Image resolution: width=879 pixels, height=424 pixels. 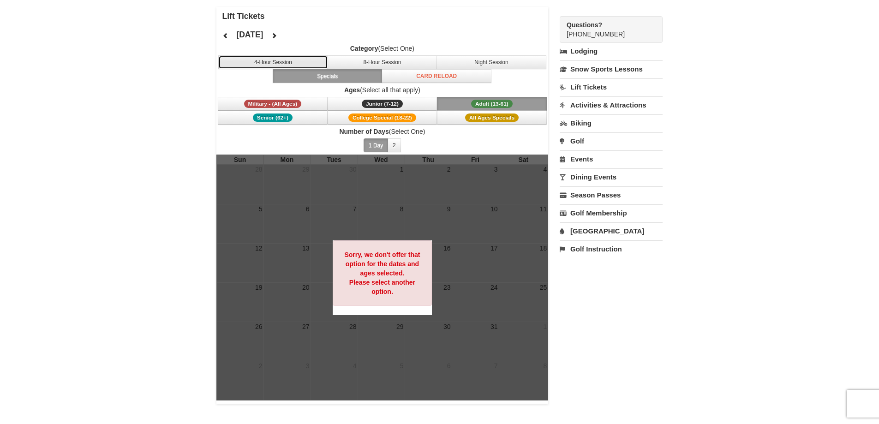 What do you see at coordinates (273, 104) in the screenshot?
I see `span: Military - (All Ages)` at bounding box center [273, 104].